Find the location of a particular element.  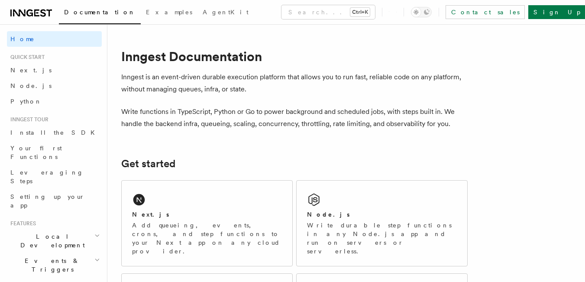

p: Add queueing, events, crons, and step functions to your Next app on any cloud provider. is located at coordinates (207, 238).